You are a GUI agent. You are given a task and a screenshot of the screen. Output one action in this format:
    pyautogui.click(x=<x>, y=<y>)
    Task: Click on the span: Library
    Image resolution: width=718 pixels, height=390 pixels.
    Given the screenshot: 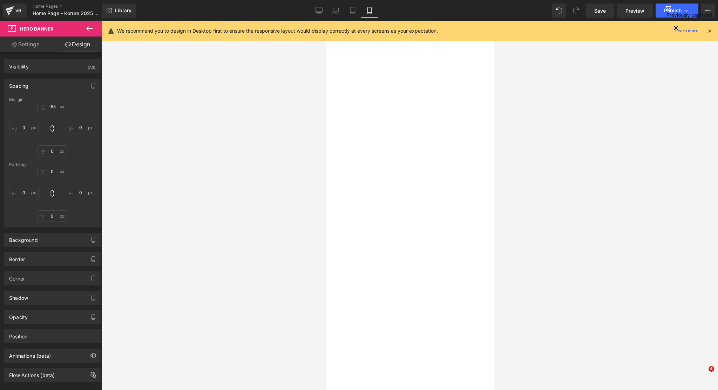 What is the action you would take?
    pyautogui.click(x=123, y=11)
    